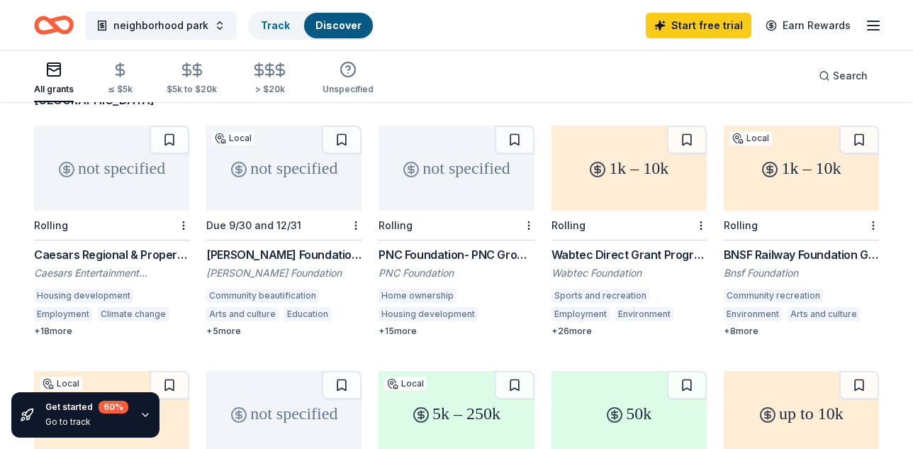 The height and width of the screenshot is (449, 913). I want to click on div: Get started, so click(86, 407).